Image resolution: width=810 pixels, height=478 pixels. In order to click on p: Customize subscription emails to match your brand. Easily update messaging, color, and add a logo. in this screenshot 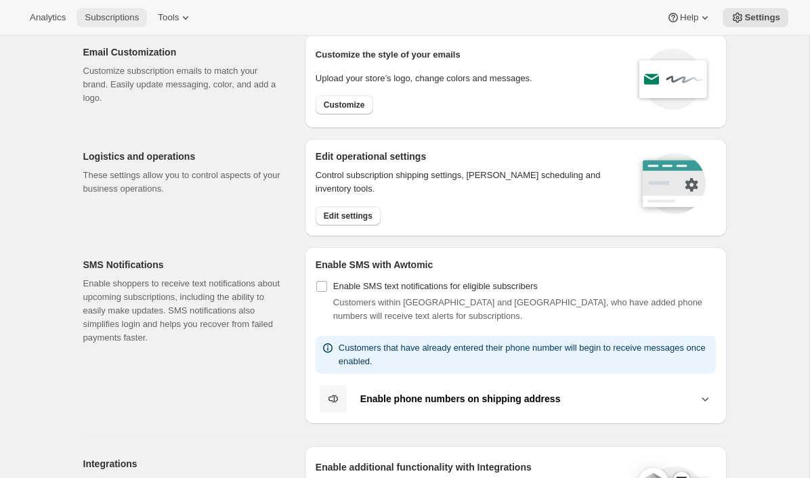, I will do `click(183, 85)`.